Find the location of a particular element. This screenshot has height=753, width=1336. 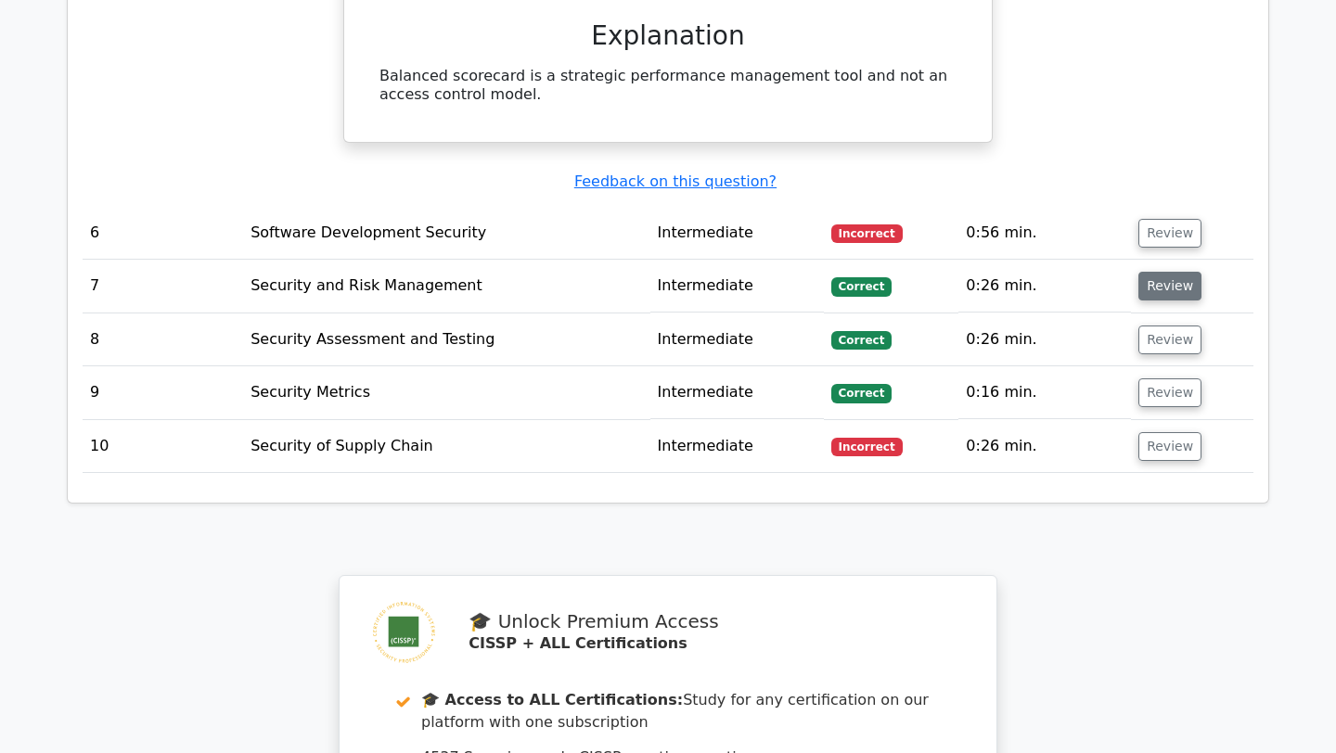

td: 0:16 min. is located at coordinates (1044, 392).